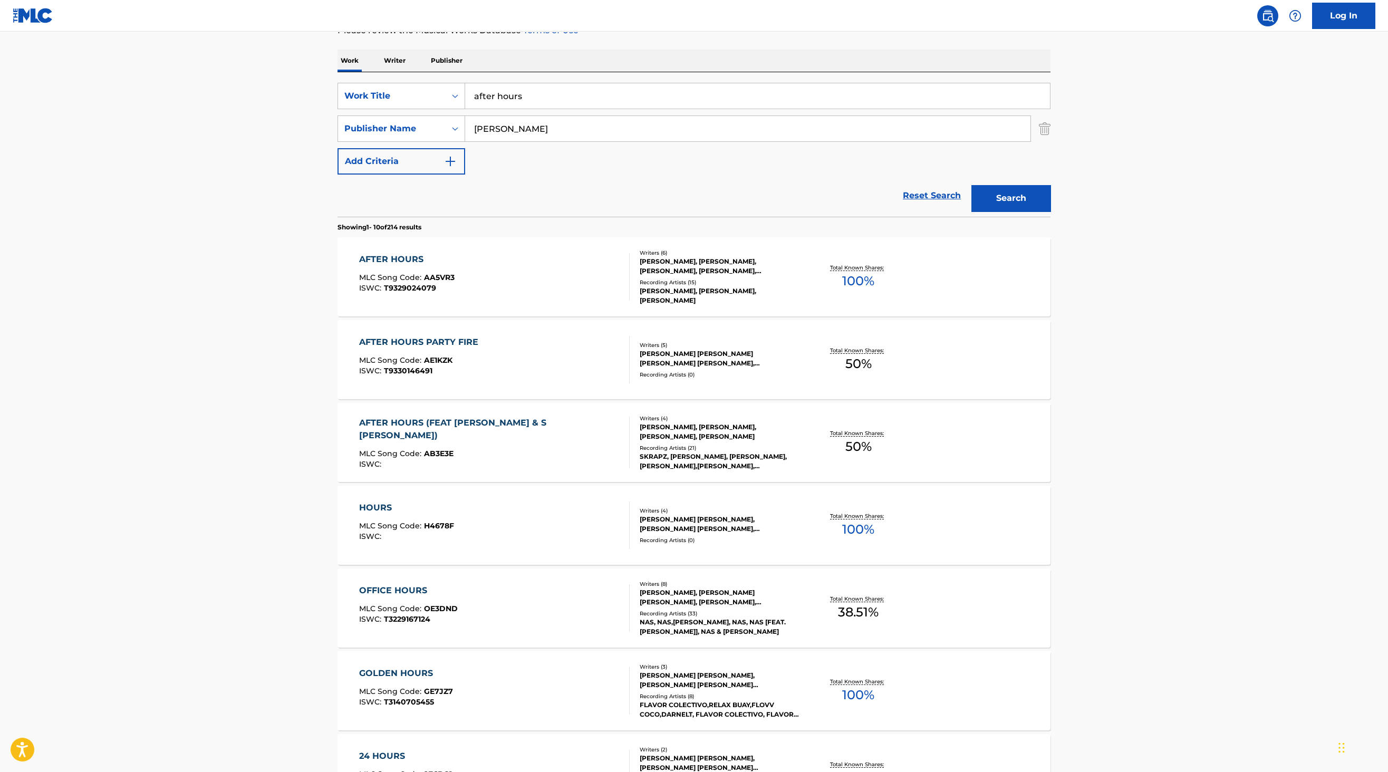  Describe the element at coordinates (450, 161) in the screenshot. I see `img: 9d2ae6d4665cec9f34b9.svg` at that location.